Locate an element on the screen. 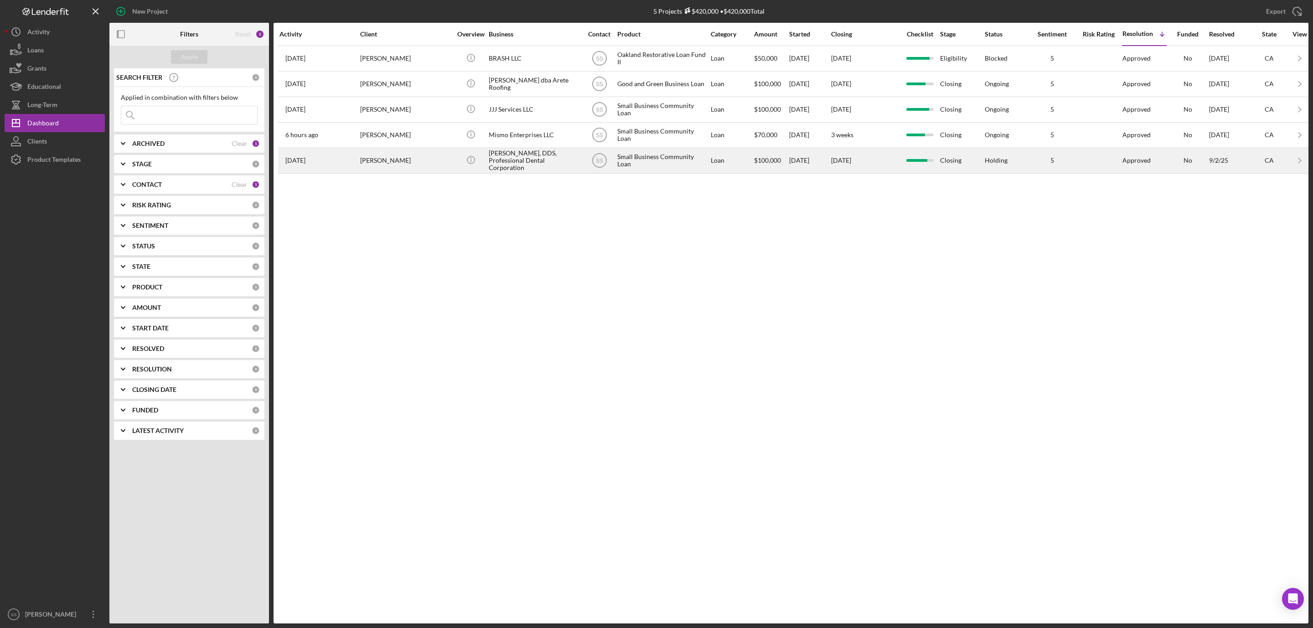  button: Clients is located at coordinates (55, 141).